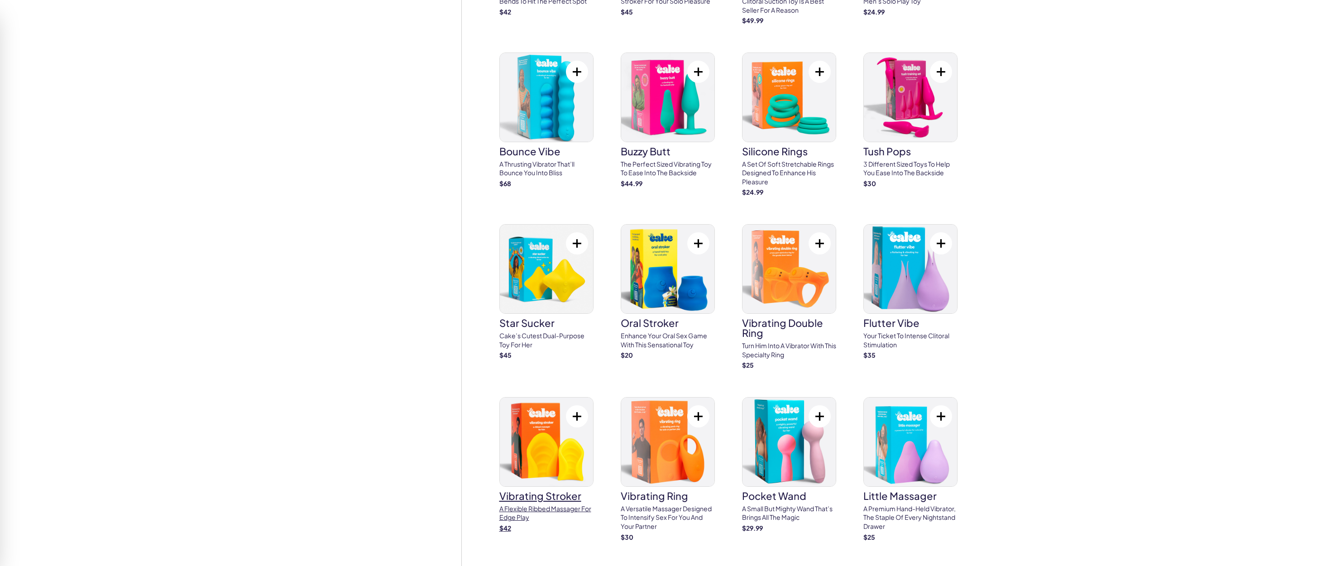 Image resolution: width=1317 pixels, height=566 pixels. Describe the element at coordinates (910, 292) in the screenshot. I see `a: flutter vibeflutter vibeYour ticket to intense clitoral stimulation$35` at that location.